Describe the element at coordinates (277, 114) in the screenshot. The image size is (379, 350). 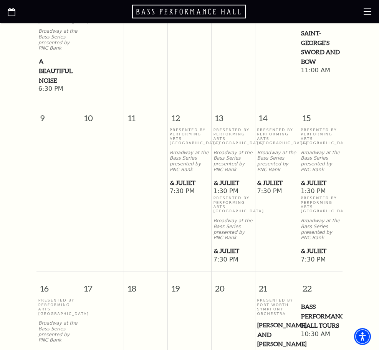
I see `span: 14` at that location.